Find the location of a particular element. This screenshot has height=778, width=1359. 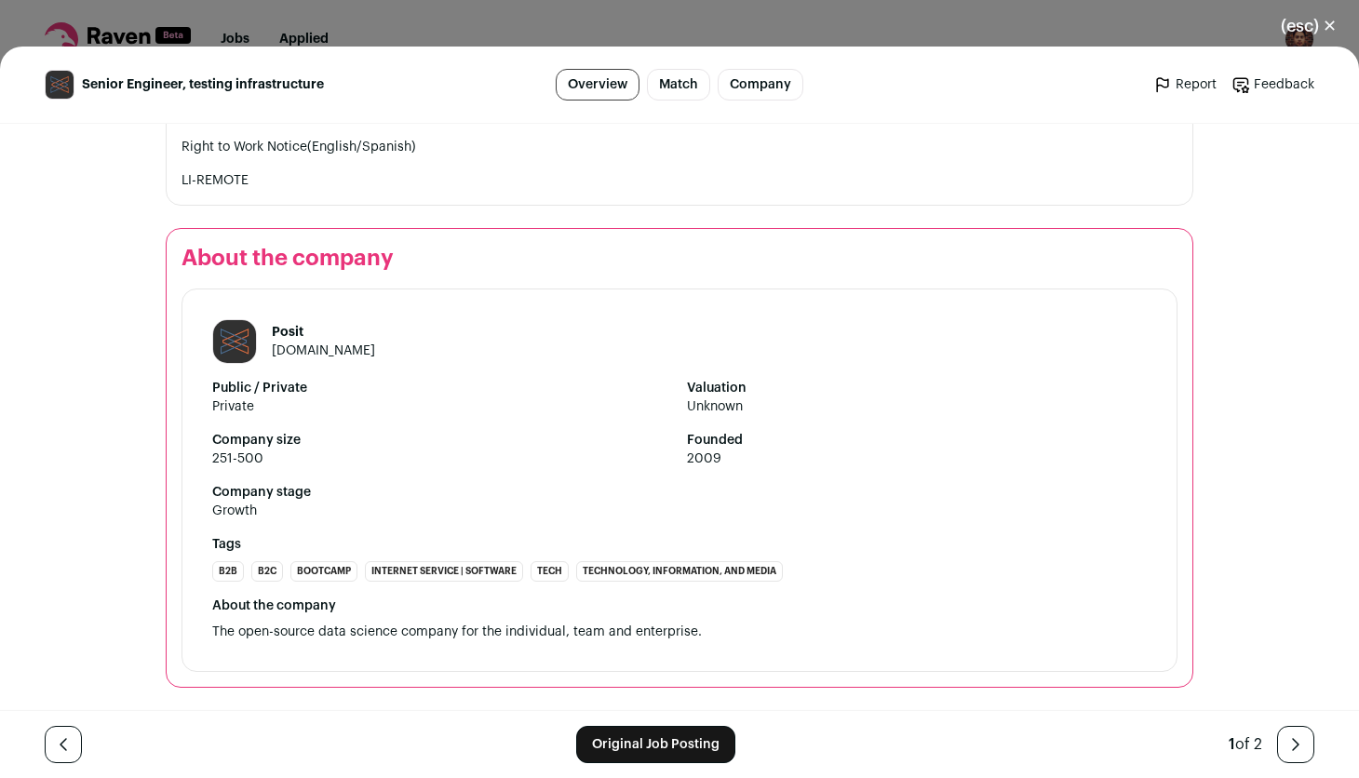

li: Technology, Information, and Media is located at coordinates (680, 572).